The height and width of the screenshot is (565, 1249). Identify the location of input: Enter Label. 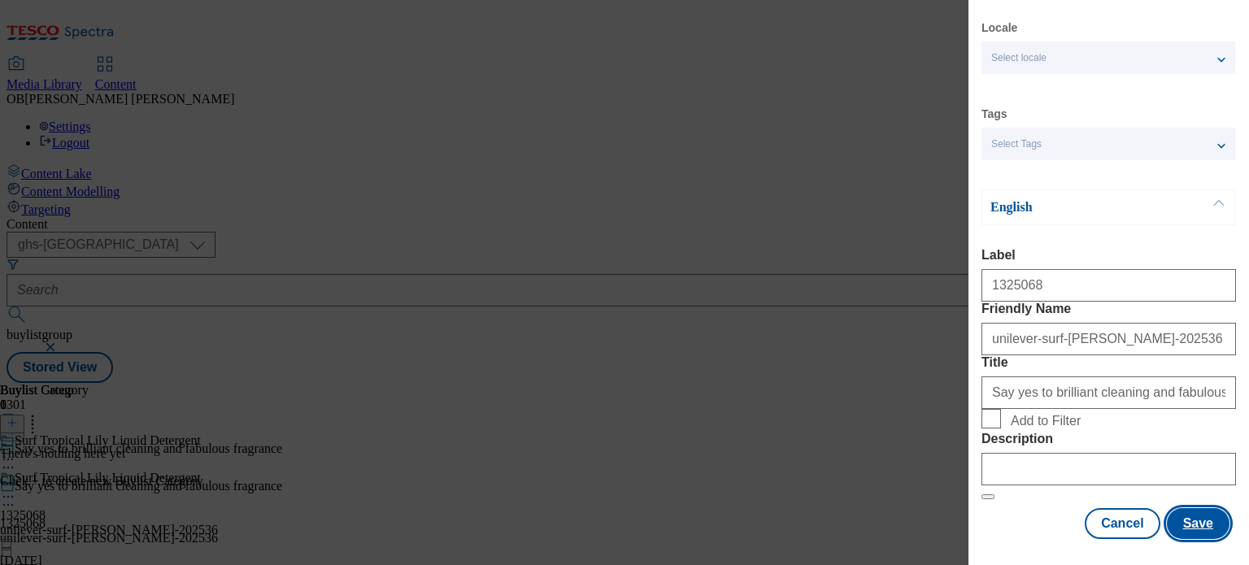
(1108, 285).